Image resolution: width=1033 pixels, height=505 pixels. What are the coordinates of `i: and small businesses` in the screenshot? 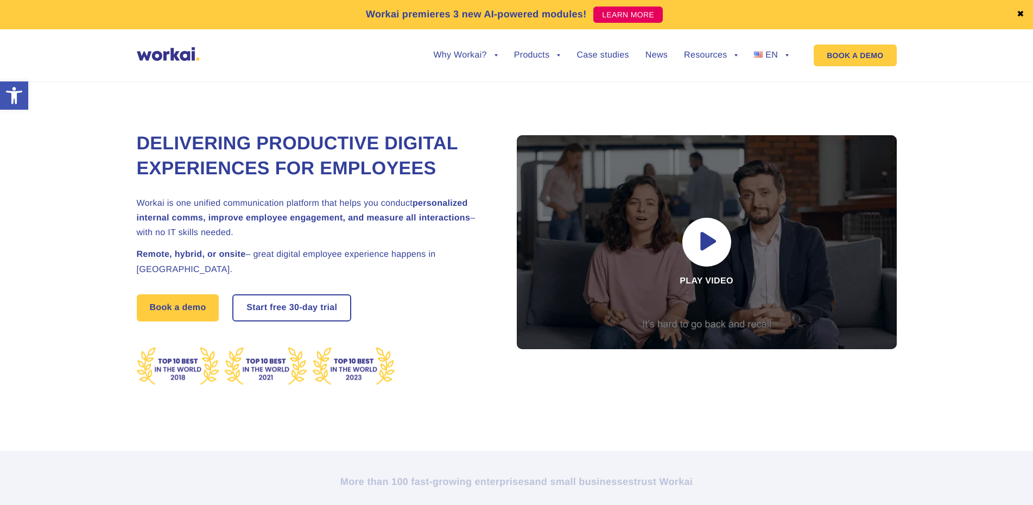 It's located at (581, 481).